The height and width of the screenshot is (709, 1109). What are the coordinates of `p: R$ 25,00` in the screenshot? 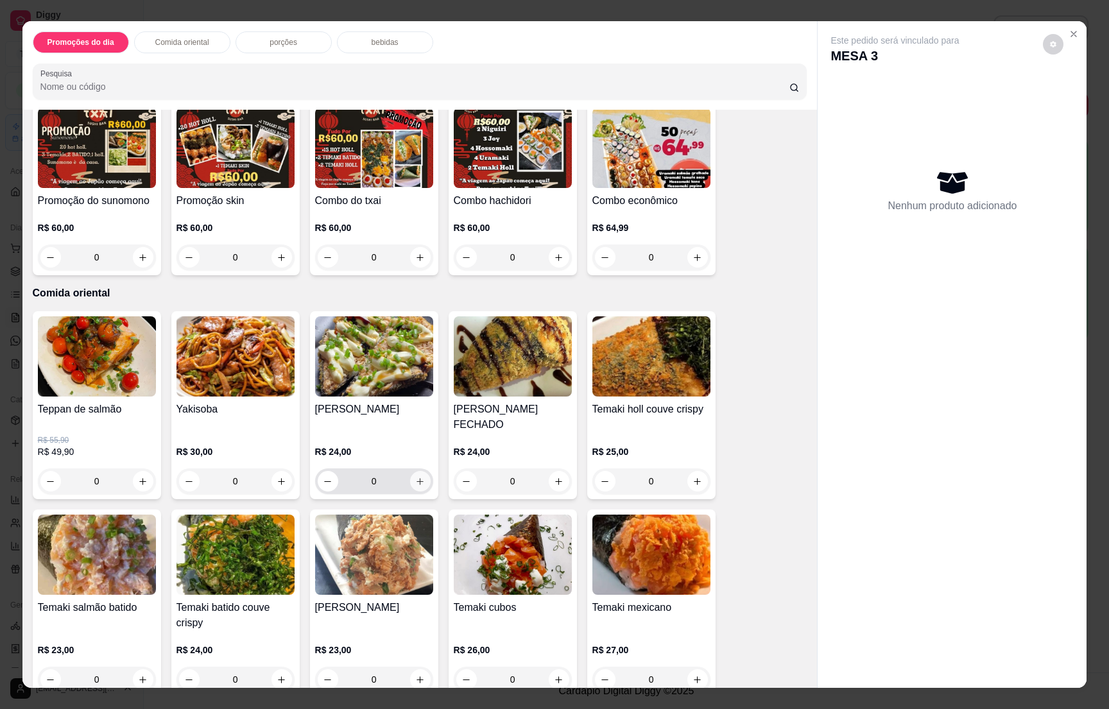 It's located at (651, 452).